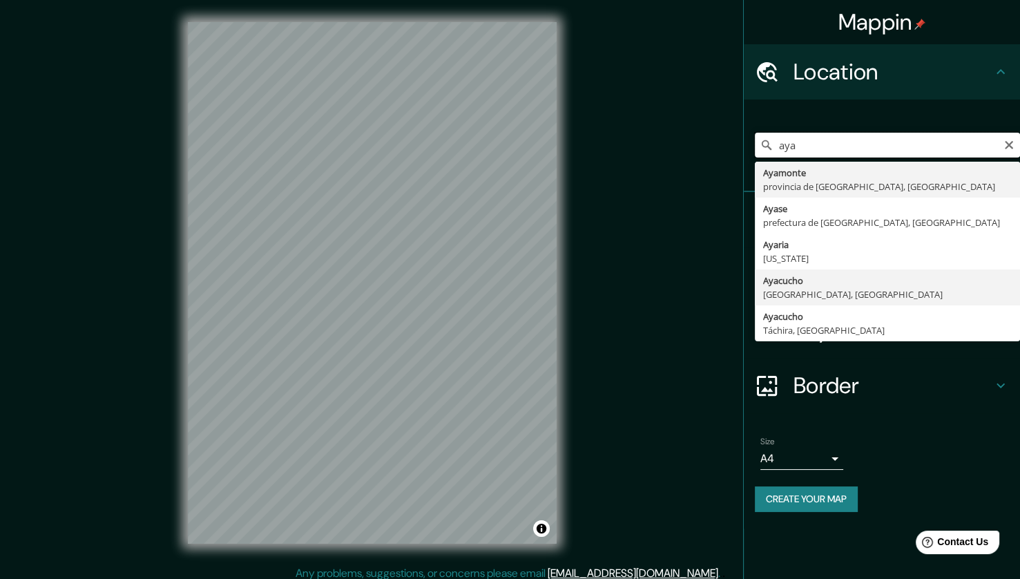 The height and width of the screenshot is (579, 1020). I want to click on div: Ayamonte, so click(887, 173).